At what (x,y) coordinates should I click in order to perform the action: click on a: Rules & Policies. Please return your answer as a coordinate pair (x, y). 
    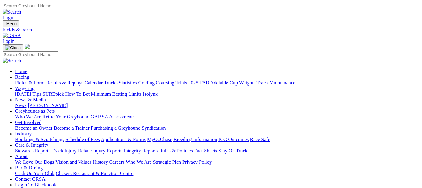
    Looking at the image, I should click on (176, 150).